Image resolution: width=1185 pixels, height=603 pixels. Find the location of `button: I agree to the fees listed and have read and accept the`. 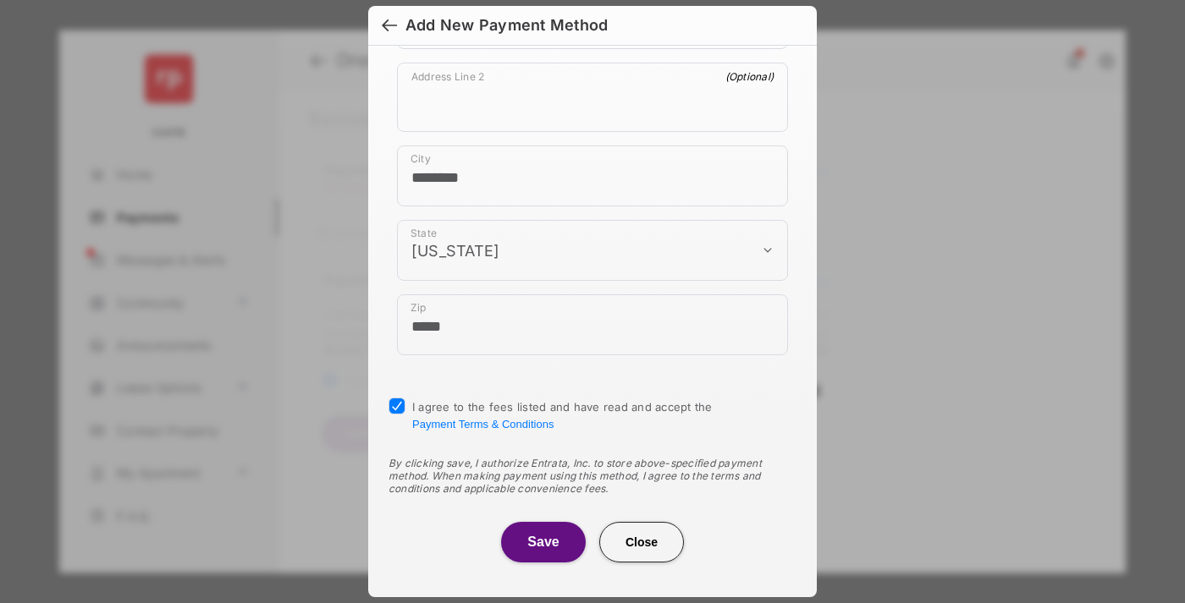

button: I agree to the fees listed and have read and accept the is located at coordinates (482, 424).